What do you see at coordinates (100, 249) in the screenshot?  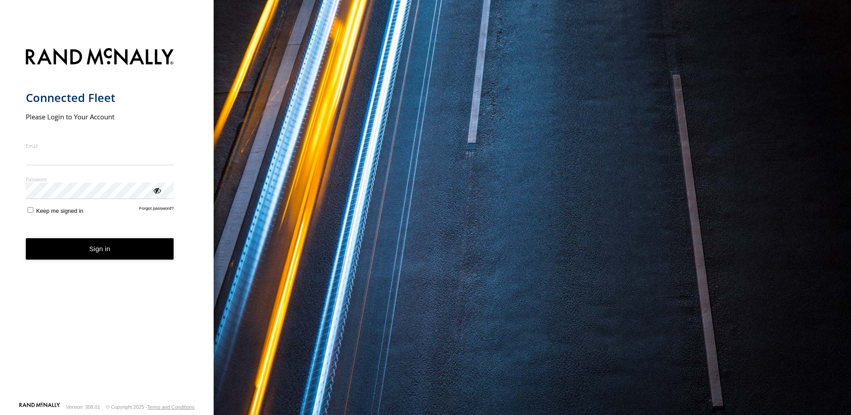 I see `button: Sign in` at bounding box center [100, 249].